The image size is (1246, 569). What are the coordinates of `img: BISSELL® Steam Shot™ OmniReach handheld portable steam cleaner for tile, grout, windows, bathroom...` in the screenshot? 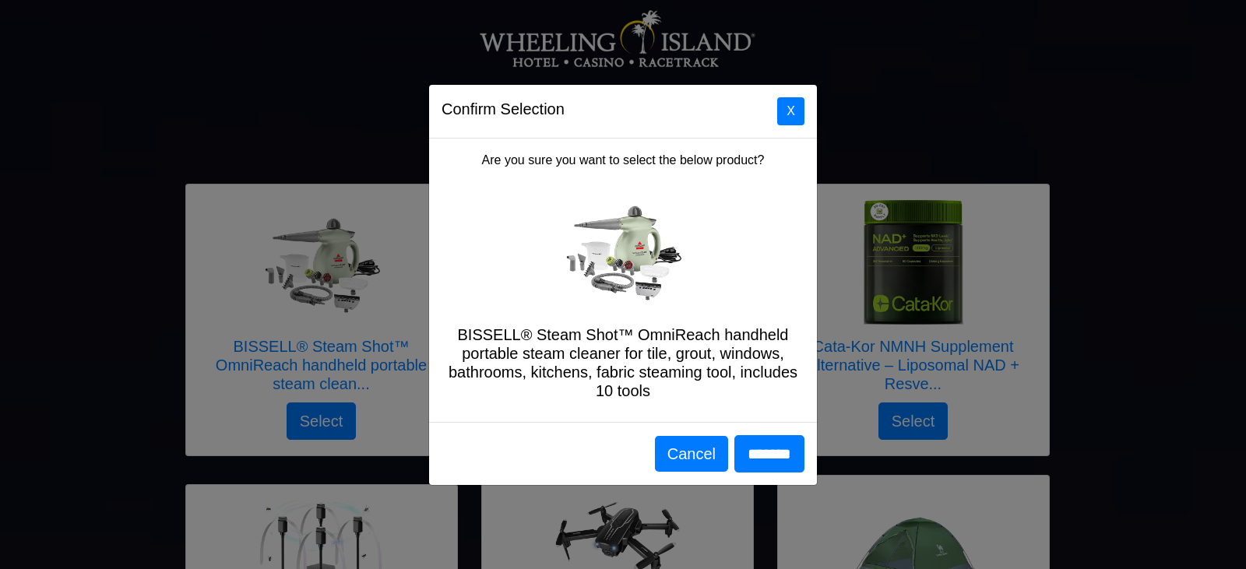 It's located at (623, 250).